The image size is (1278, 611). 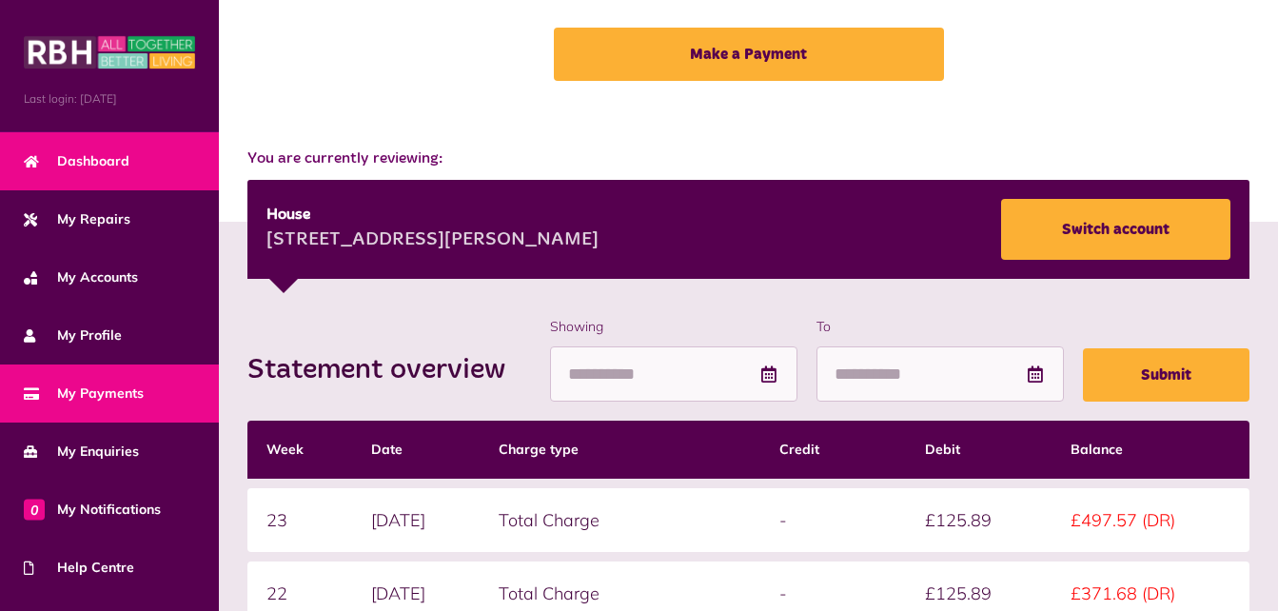 I want to click on th: Balance, so click(x=1151, y=449).